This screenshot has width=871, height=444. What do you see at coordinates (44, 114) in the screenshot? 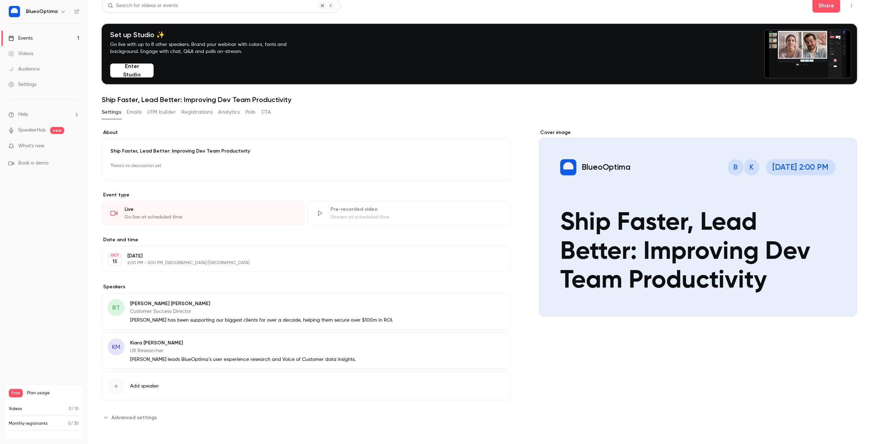
I see `li: help-dropdown-opener` at bounding box center [44, 114].